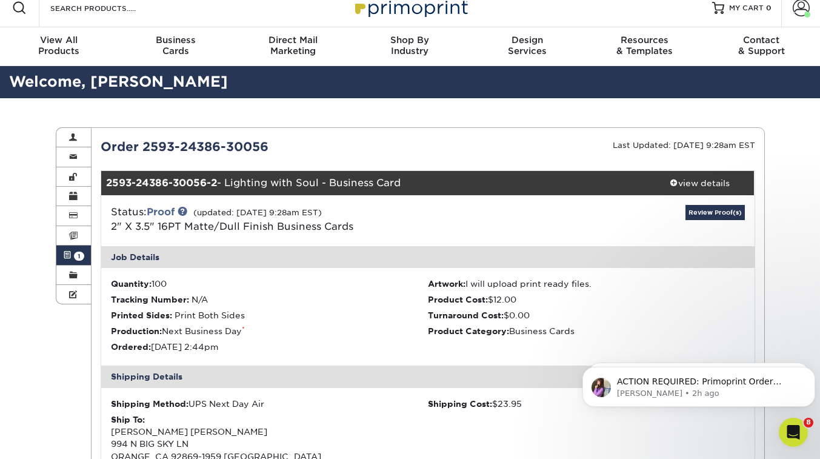 The height and width of the screenshot is (459, 820). What do you see at coordinates (319, 219) in the screenshot?
I see `div: Status:` at bounding box center [319, 219].